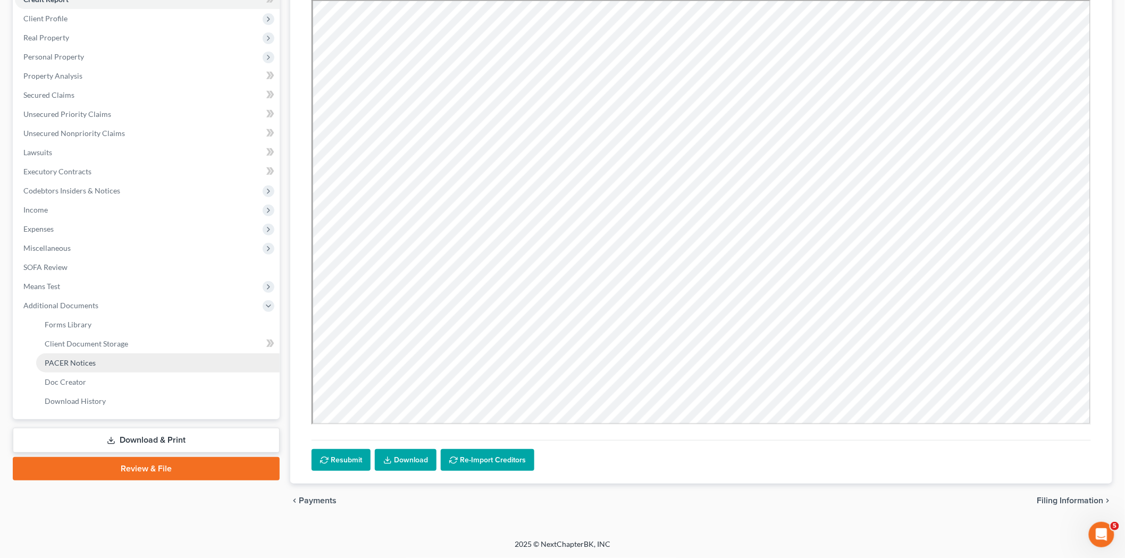  Describe the element at coordinates (74, 133) in the screenshot. I see `span: Unsecured Nonpriority Claims` at that location.